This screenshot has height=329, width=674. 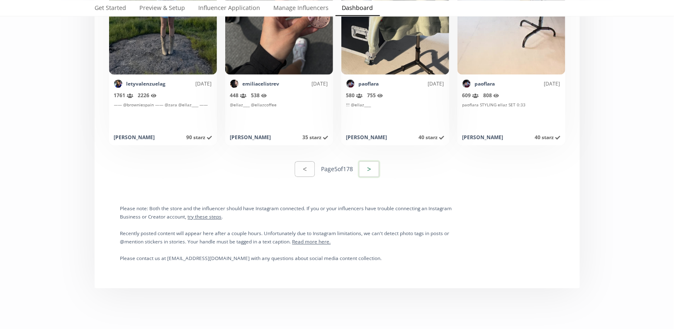 What do you see at coordinates (285, 237) in the screenshot?
I see `small: Recently posted content will appear here after a couple hours. Unfortunately due to Instagram lim...` at bounding box center [285, 237].